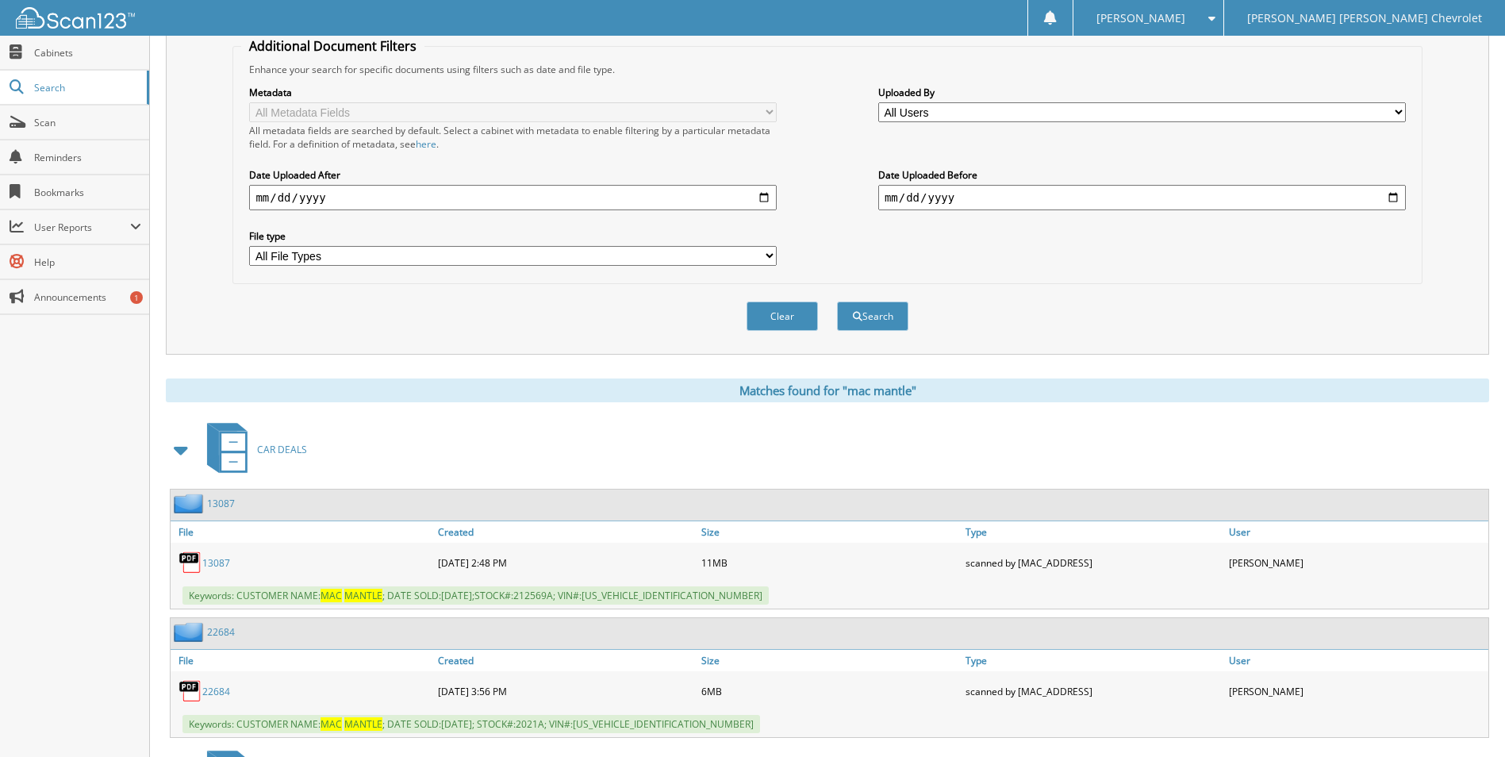  Describe the element at coordinates (1465, 719) in the screenshot. I see `div: Chat Widget` at that location.